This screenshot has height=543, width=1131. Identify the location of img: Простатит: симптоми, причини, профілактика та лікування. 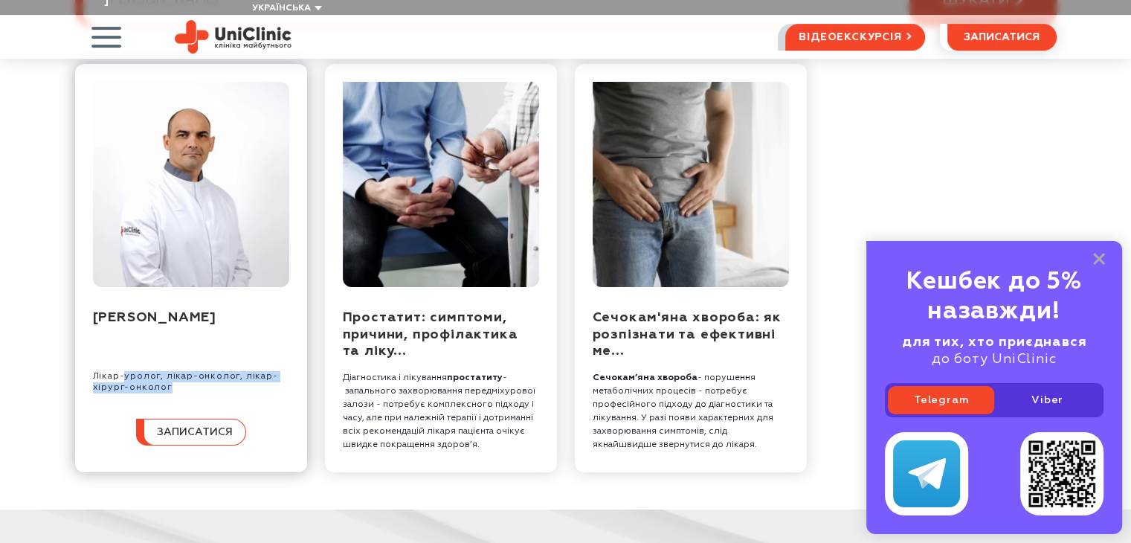
(441, 184).